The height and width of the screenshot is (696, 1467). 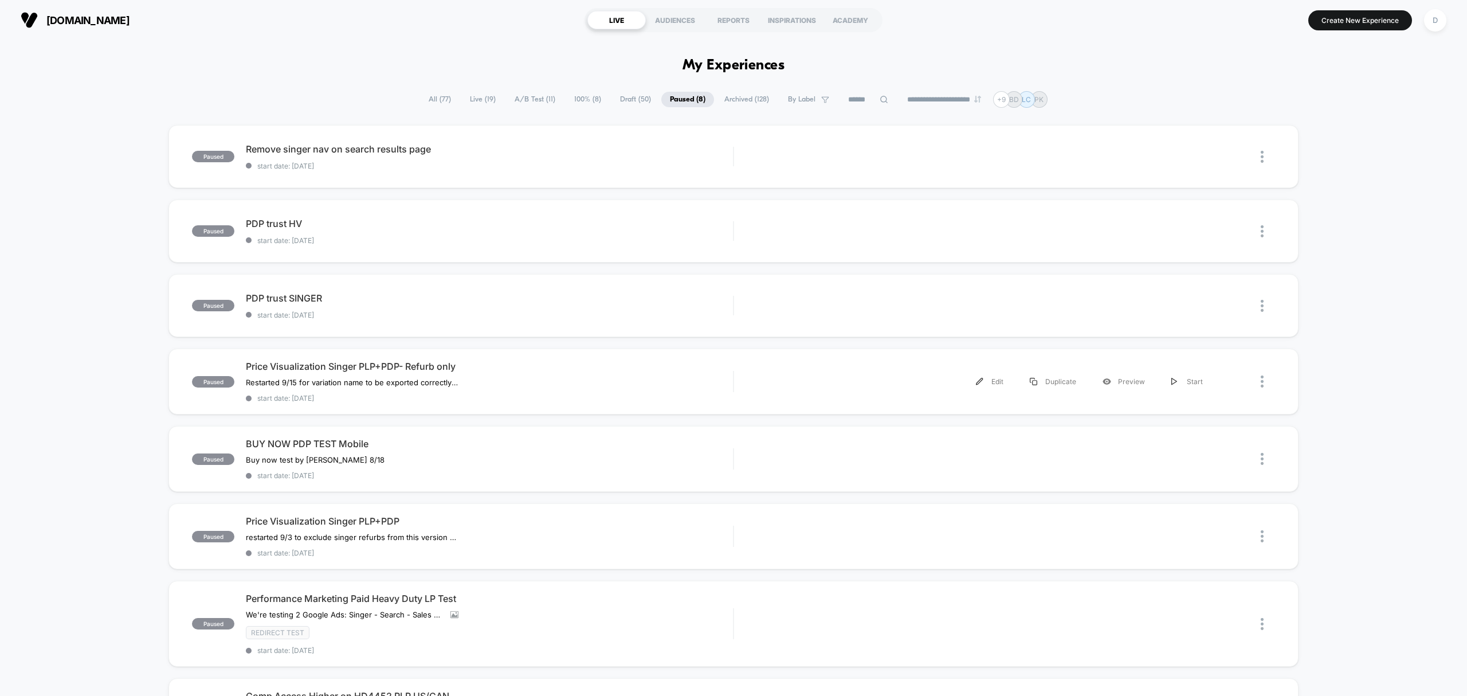 I want to click on div: Edit, so click(x=990, y=381).